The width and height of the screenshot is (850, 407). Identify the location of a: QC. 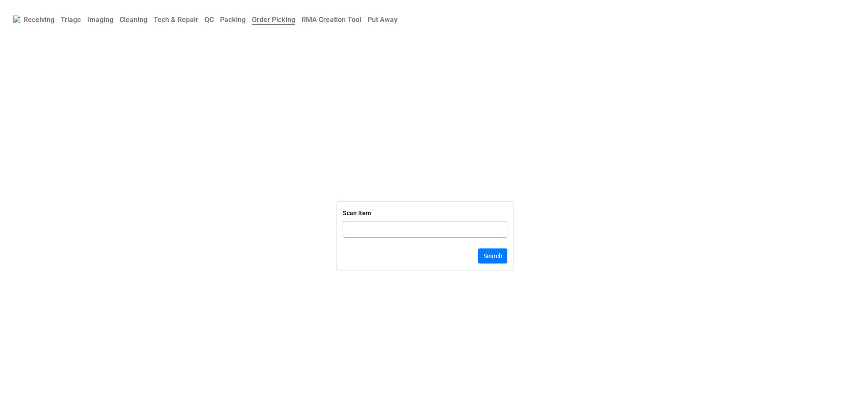
(209, 19).